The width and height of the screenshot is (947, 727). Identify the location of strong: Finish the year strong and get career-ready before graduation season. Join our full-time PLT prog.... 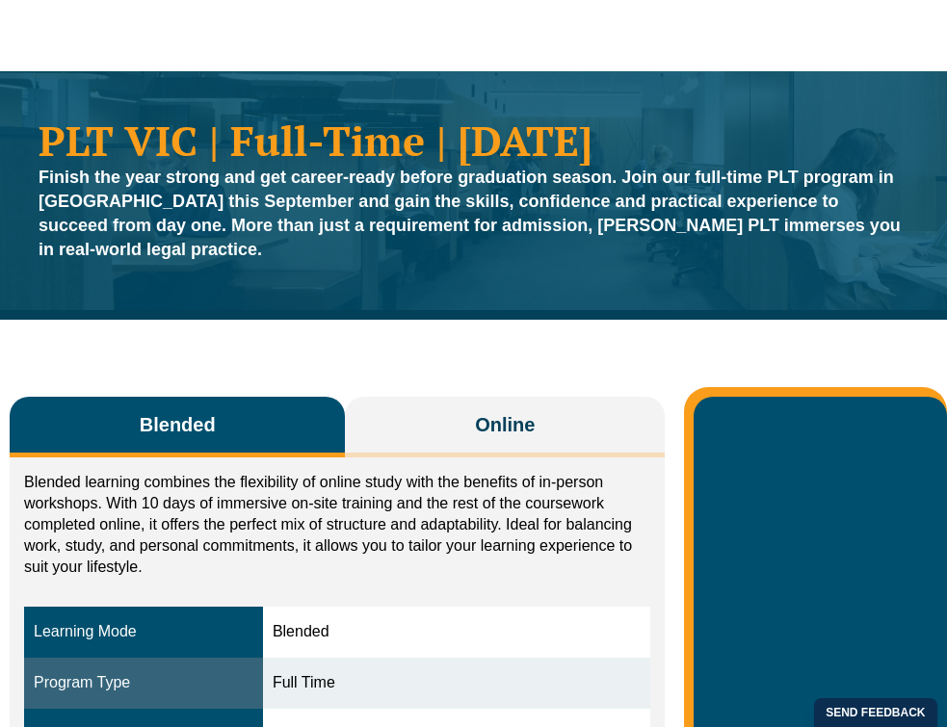
(469, 213).